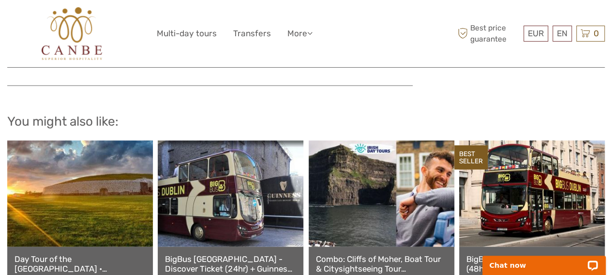  What do you see at coordinates (562, 33) in the screenshot?
I see `div: EN` at bounding box center [562, 33].